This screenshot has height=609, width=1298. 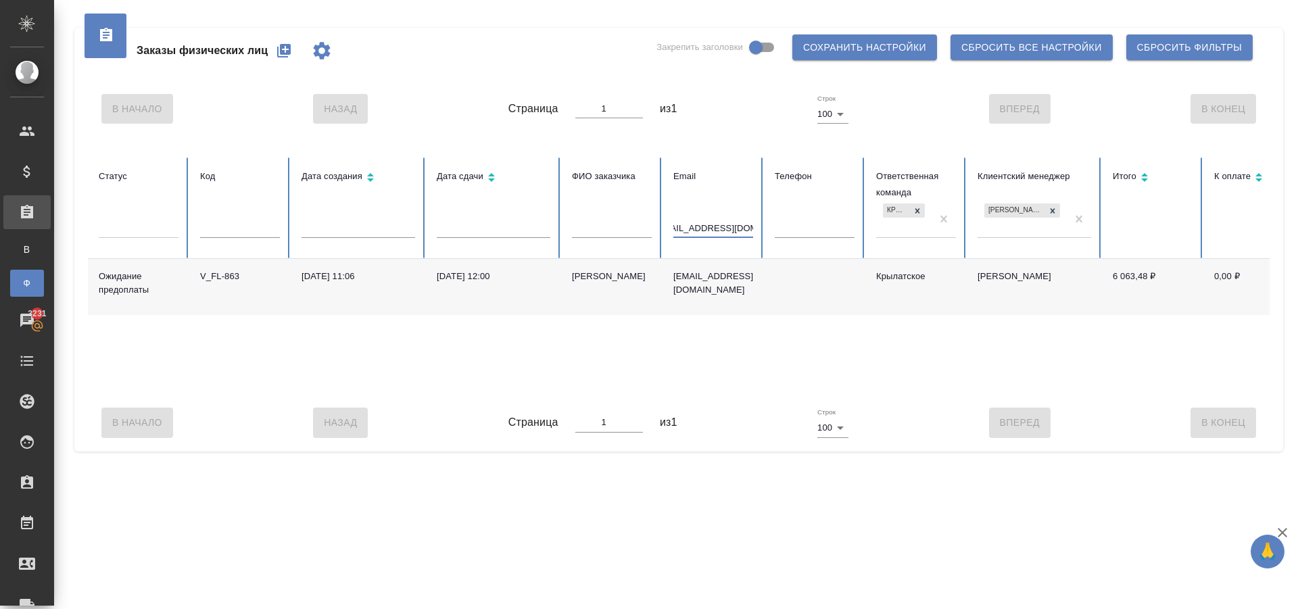 What do you see at coordinates (240, 277) in the screenshot?
I see `div: V_FL-863` at bounding box center [240, 277].